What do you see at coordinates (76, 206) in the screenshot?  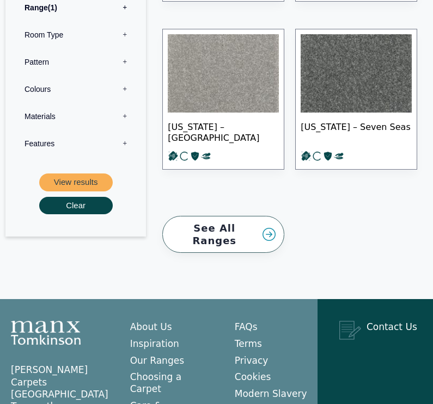 I see `button: Clear` at bounding box center [76, 206].